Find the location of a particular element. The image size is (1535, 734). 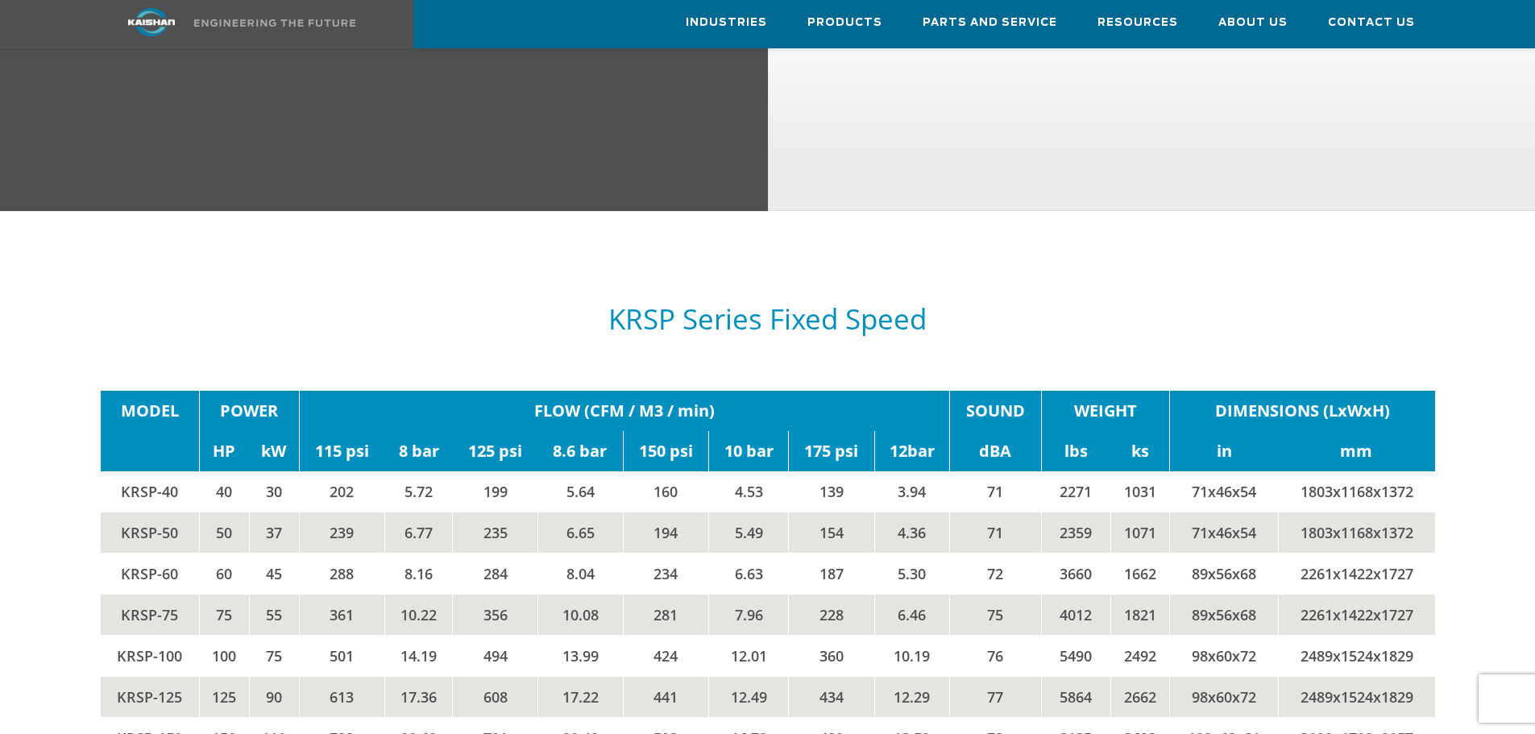

td: 424 is located at coordinates (666, 655).